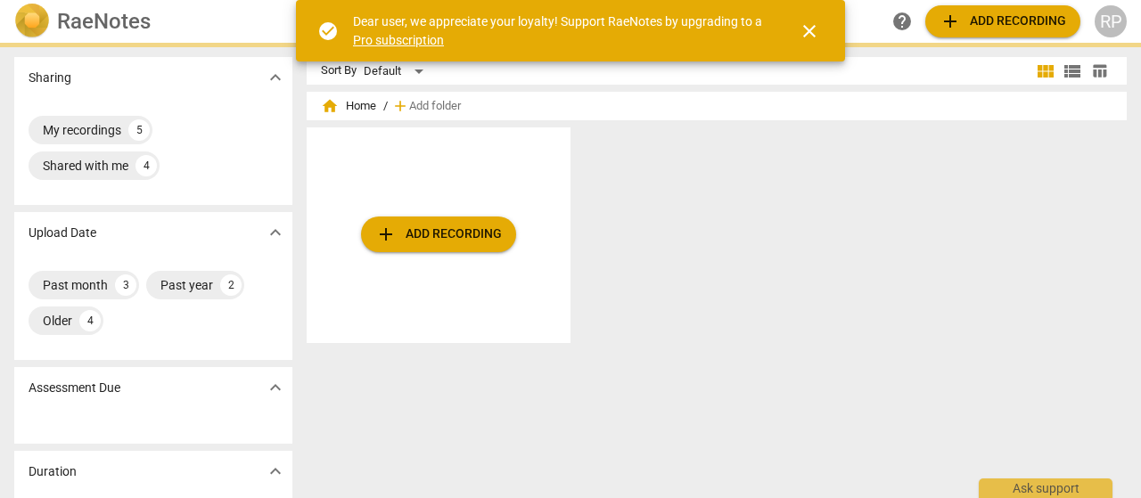 This screenshot has width=1141, height=498. Describe the element at coordinates (902, 21) in the screenshot. I see `span: help` at that location.